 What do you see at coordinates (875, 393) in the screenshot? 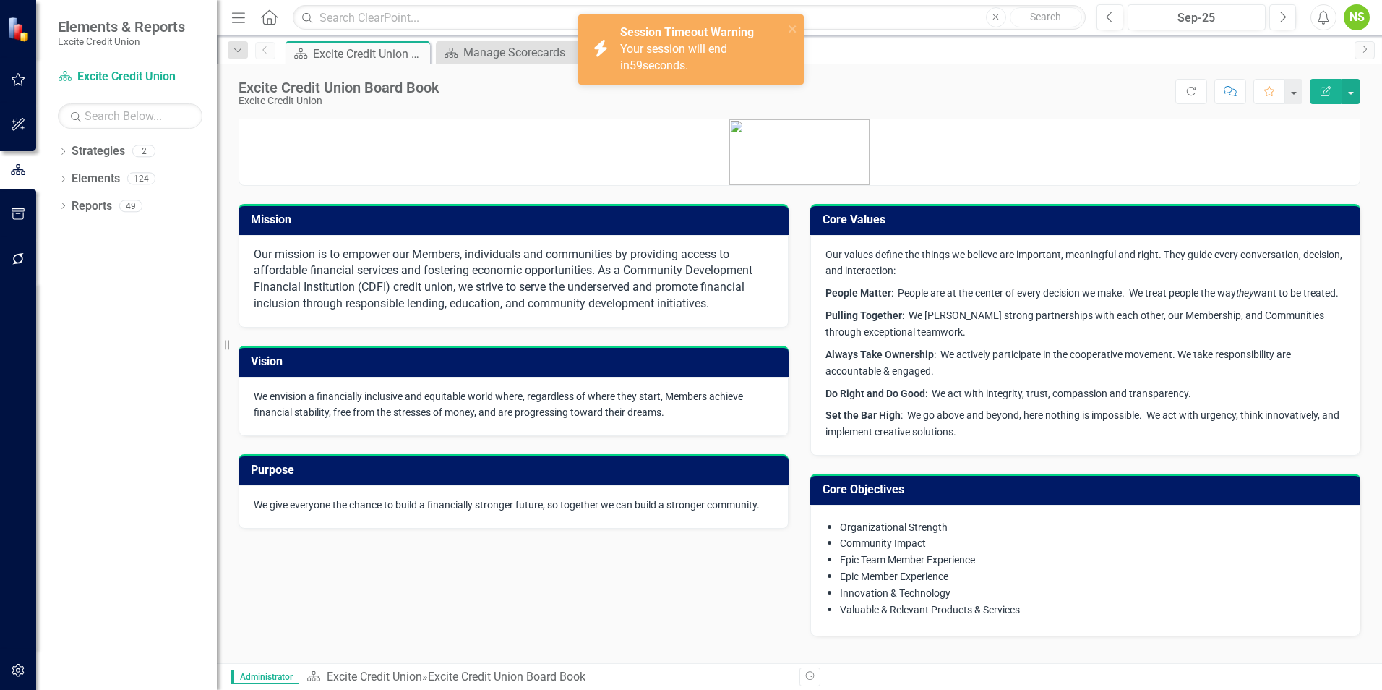
I see `strong: Do Right and Do Good` at bounding box center [875, 393].